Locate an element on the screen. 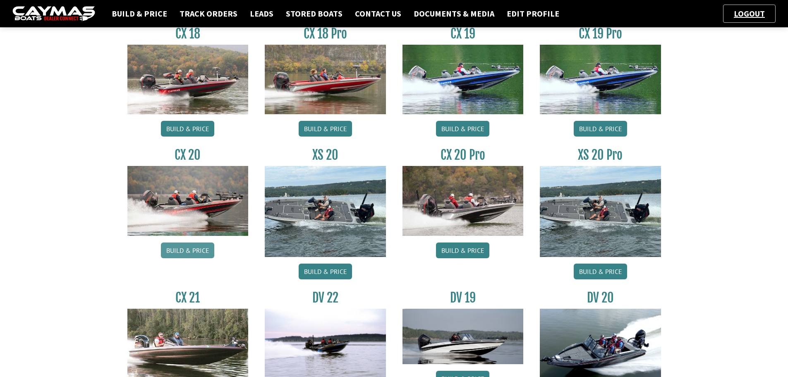 The width and height of the screenshot is (788, 377). a: Stored Boats is located at coordinates (314, 14).